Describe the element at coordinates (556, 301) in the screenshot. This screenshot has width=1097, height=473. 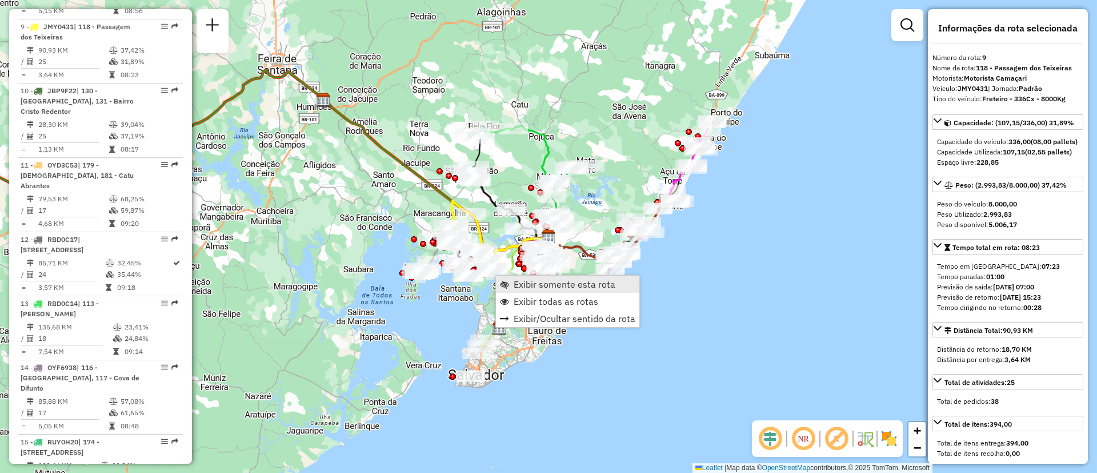
I see `span: Exibir todas as rotas` at that location.